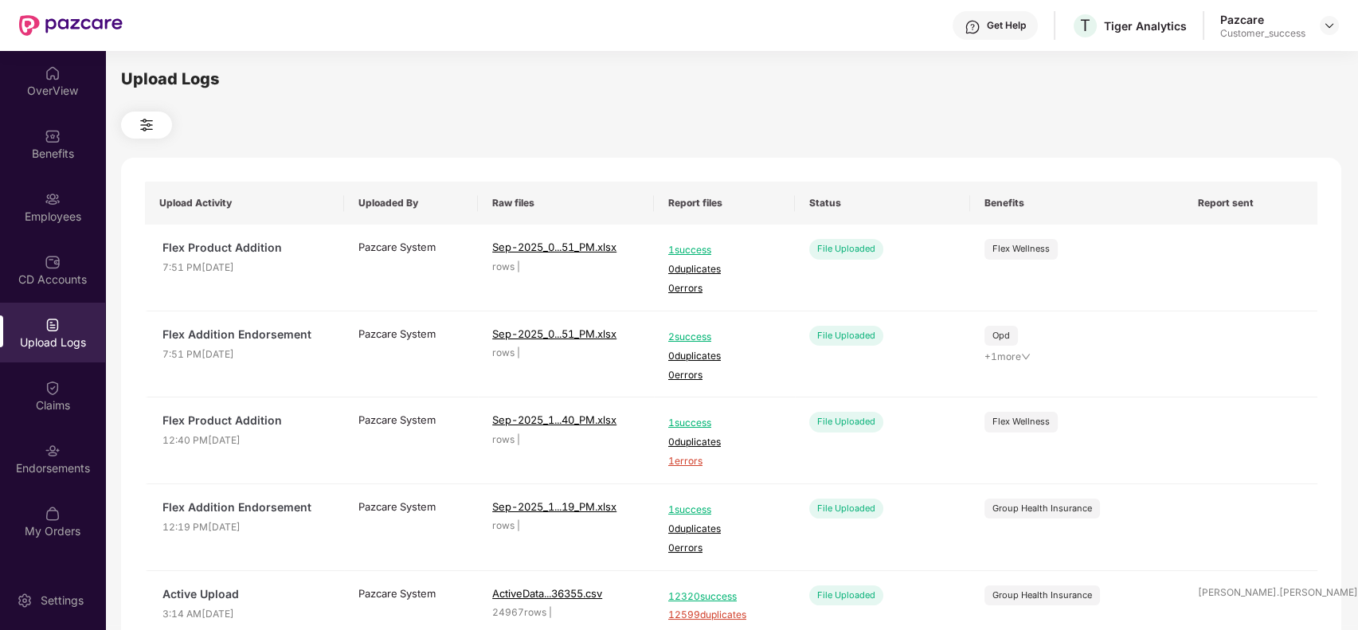  Describe the element at coordinates (53, 325) in the screenshot. I see `img: svg+xml;base64,PHN2ZyBpZD0iVXBsb2FkX0xvZ3MiIGRhdGEtbmFtZT0iVXBsb2FkIExvZ3MiIHhtbG5zPSJodHRwOi8vd3...` at that location.